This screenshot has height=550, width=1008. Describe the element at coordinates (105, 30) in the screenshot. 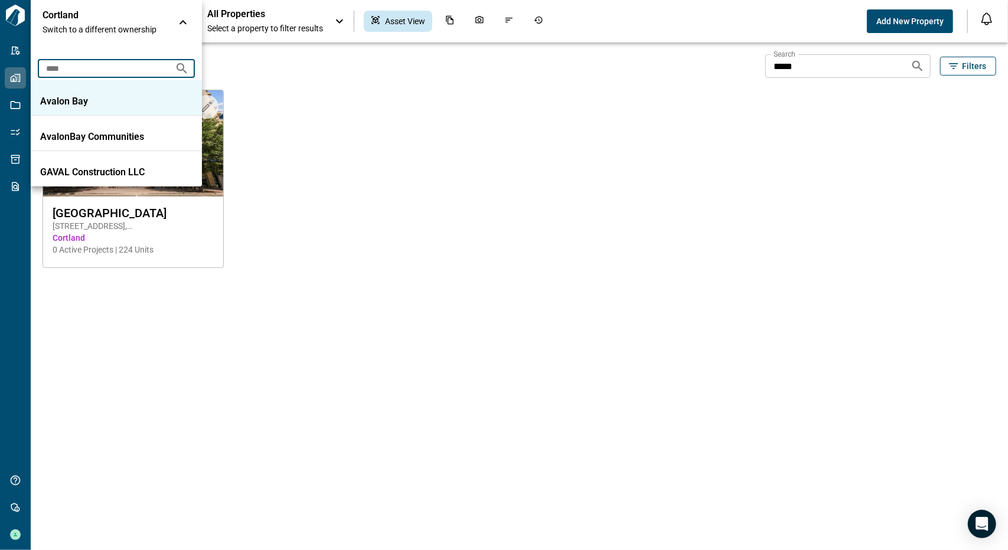

I see `span: Switch to a different ownership` at that location.